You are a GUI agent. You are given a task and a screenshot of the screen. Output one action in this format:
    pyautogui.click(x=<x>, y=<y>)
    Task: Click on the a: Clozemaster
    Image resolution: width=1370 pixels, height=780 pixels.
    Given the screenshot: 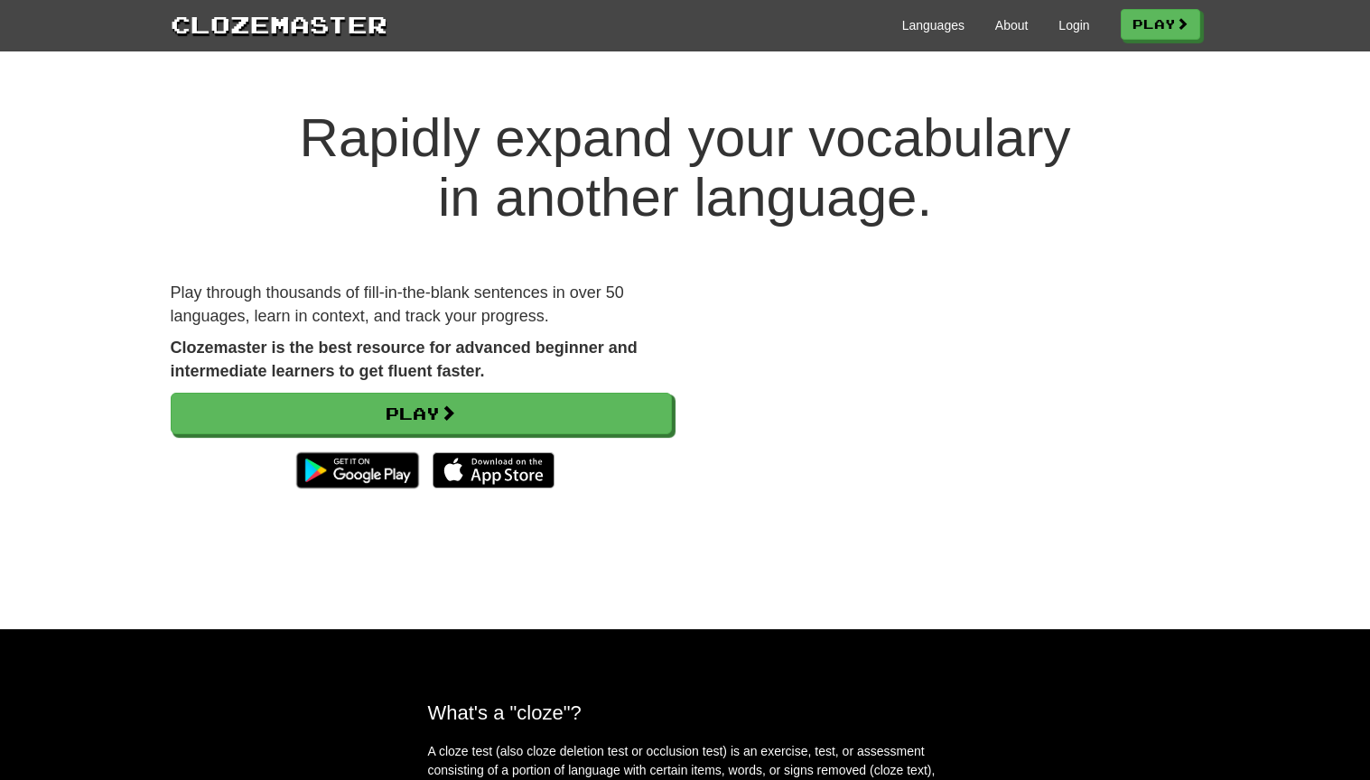 What is the action you would take?
    pyautogui.click(x=279, y=23)
    